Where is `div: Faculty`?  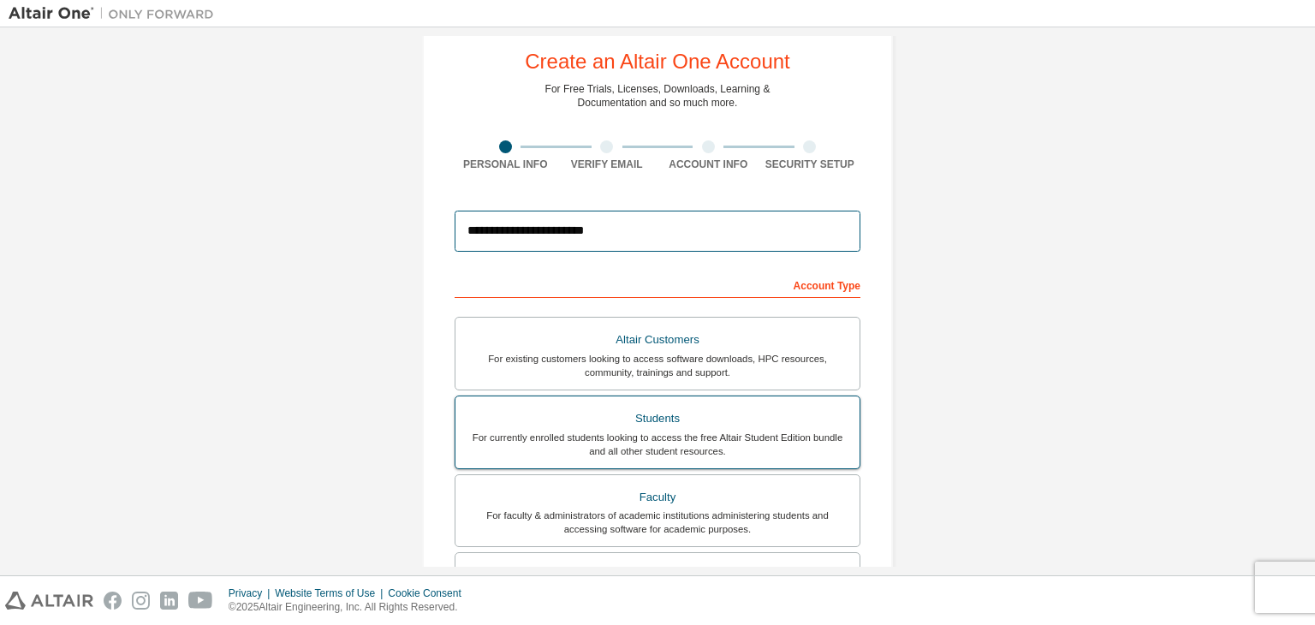
div: Faculty is located at coordinates (657, 497).